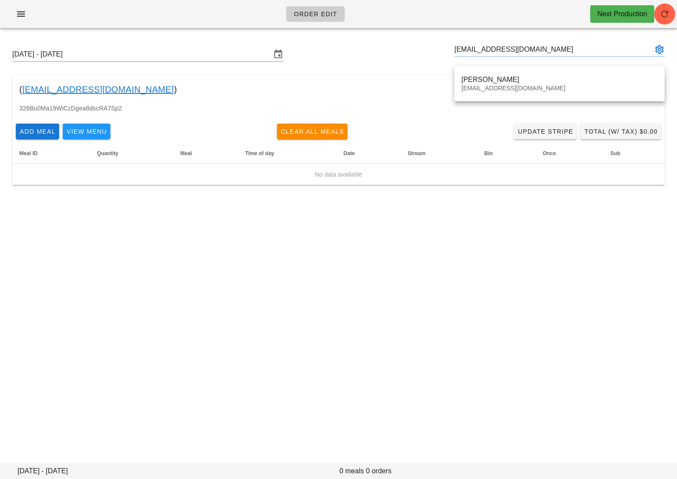 The width and height of the screenshot is (677, 479). What do you see at coordinates (659, 50) in the screenshot?
I see `button: appended action` at bounding box center [659, 50].